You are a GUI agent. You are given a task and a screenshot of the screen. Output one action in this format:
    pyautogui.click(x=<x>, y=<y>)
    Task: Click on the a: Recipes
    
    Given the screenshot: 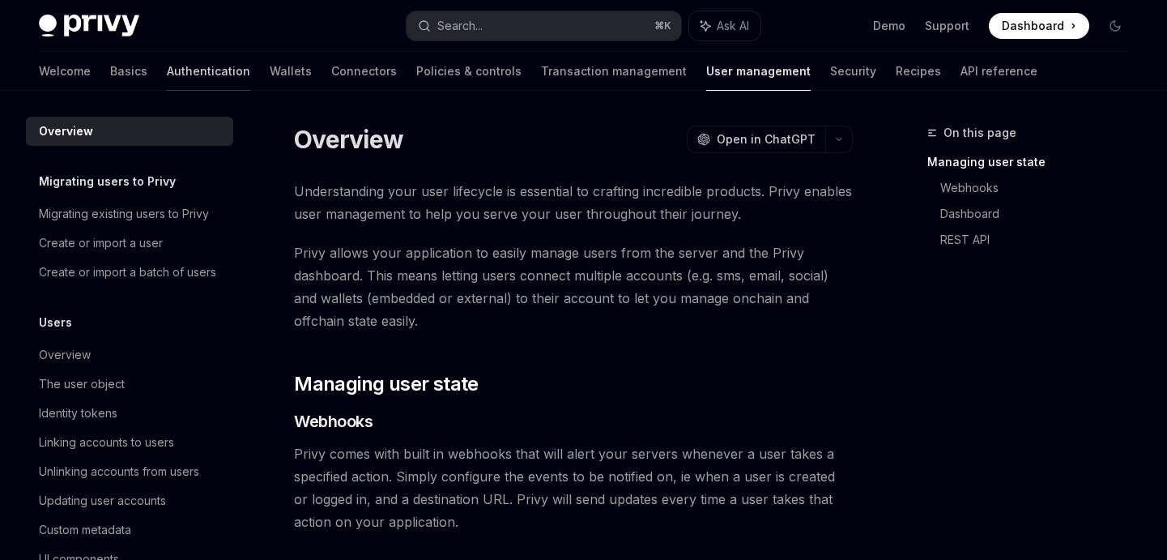 What is the action you would take?
    pyautogui.click(x=919, y=71)
    